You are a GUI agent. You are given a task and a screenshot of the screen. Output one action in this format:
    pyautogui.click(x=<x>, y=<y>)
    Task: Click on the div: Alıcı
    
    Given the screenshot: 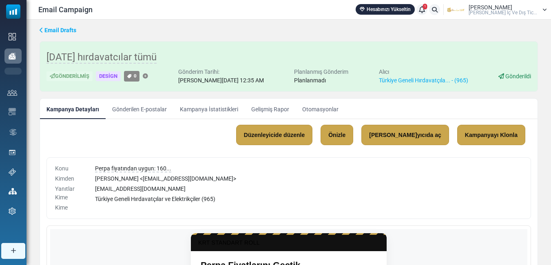 What is the action you would take?
    pyautogui.click(x=423, y=72)
    